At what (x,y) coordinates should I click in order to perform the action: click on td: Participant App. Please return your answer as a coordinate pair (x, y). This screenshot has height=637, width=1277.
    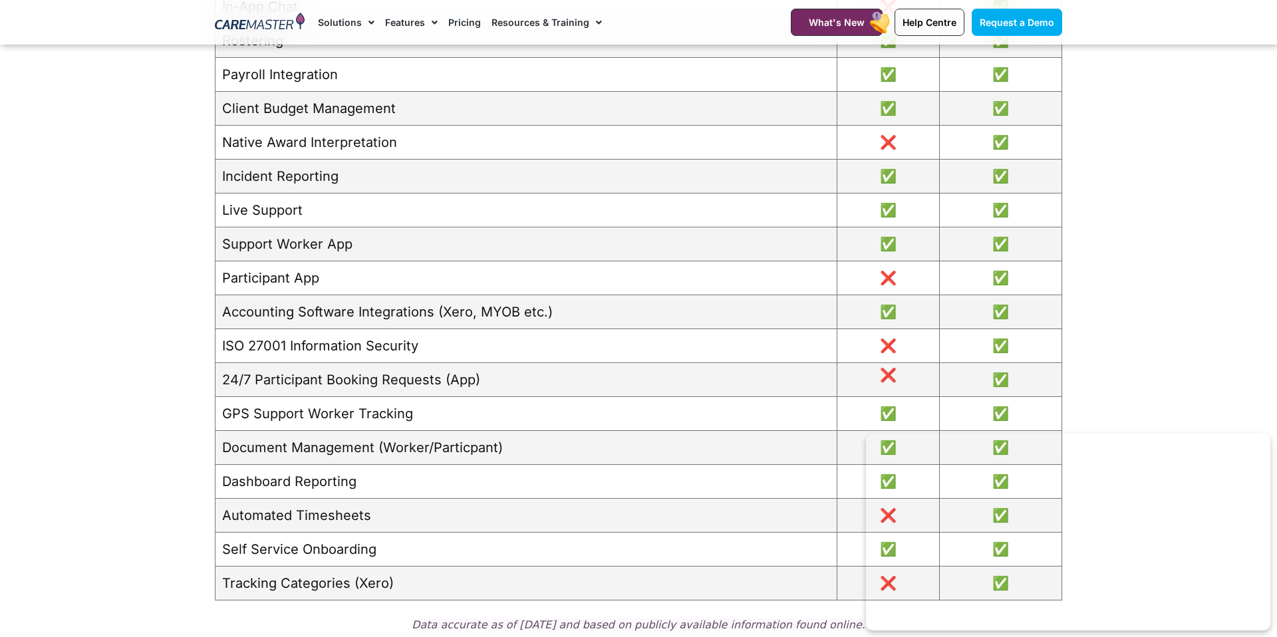
    Looking at the image, I should click on (526, 278).